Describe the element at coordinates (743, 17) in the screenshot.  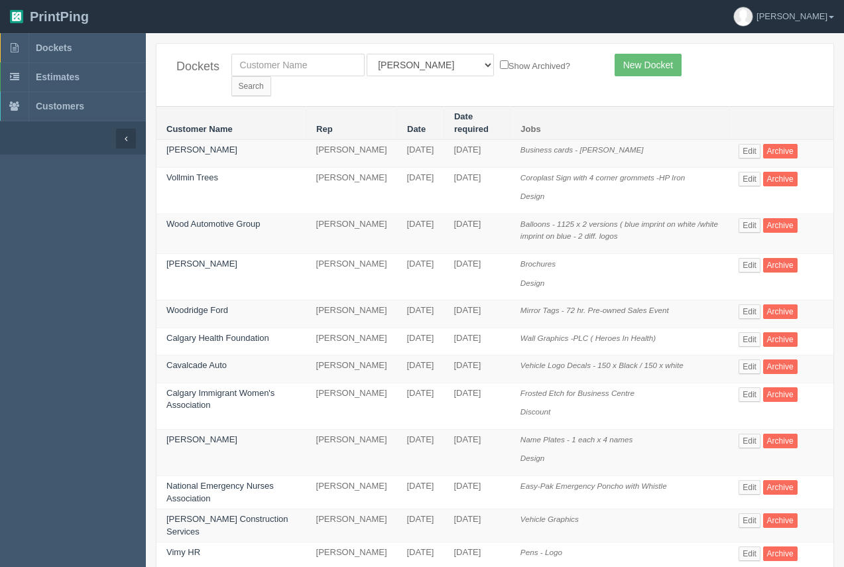
I see `img: avatar_default-7531ab5dedf162e01f1e0bb0964e6a185e93c5c22dfe317fb01d7f8cd2b1632c.jpg` at that location.